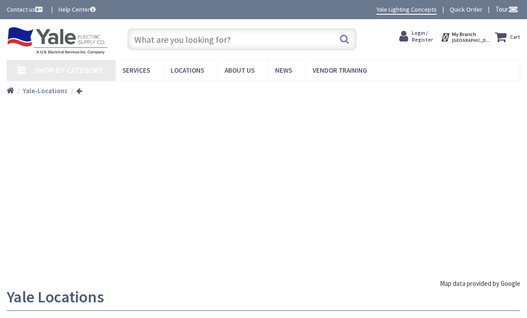 The width and height of the screenshot is (527, 318). I want to click on strong: Cart, so click(515, 37).